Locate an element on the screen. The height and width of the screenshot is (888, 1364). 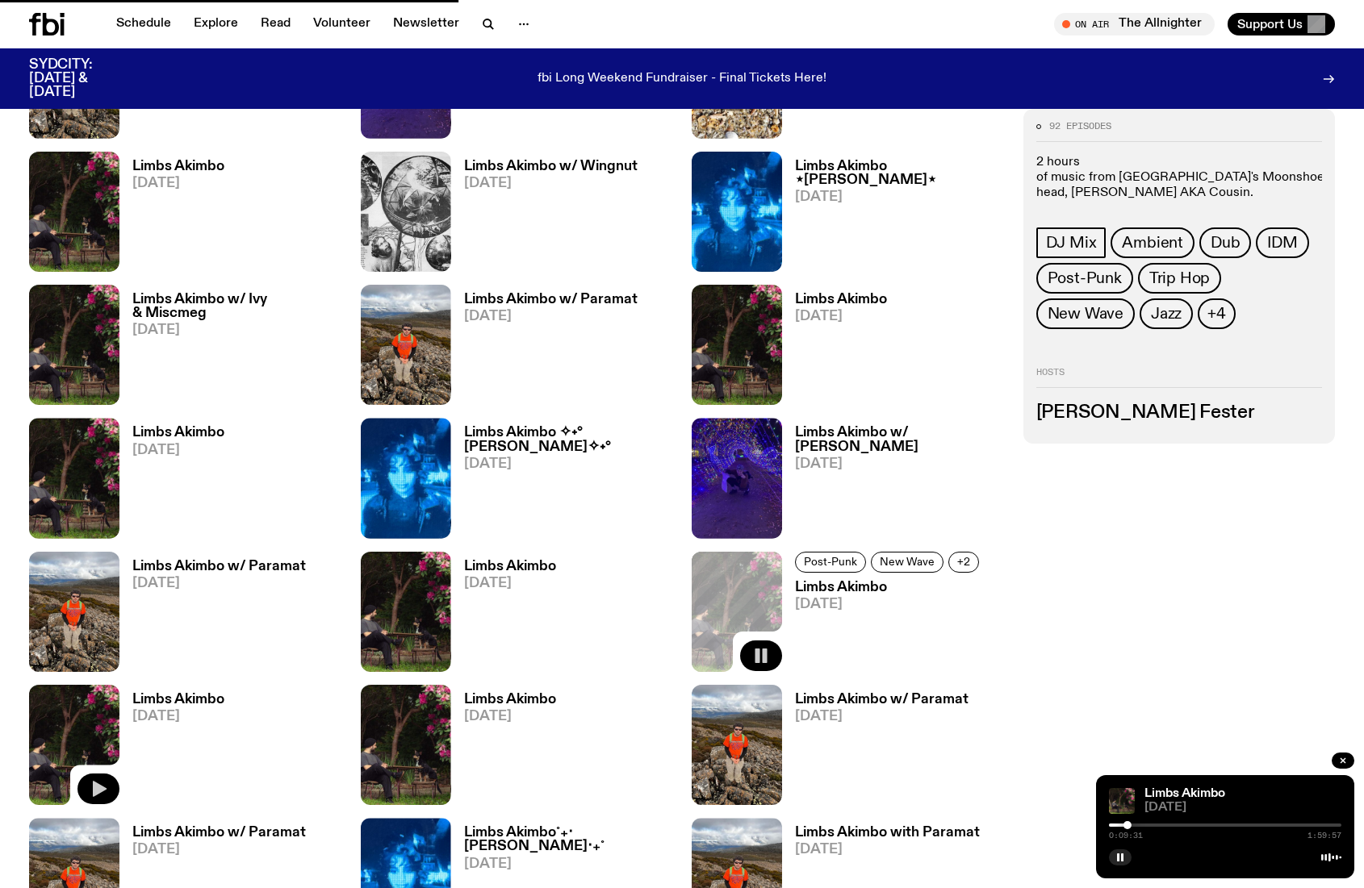
button: On AirThe Allnighter is located at coordinates (1134, 24).